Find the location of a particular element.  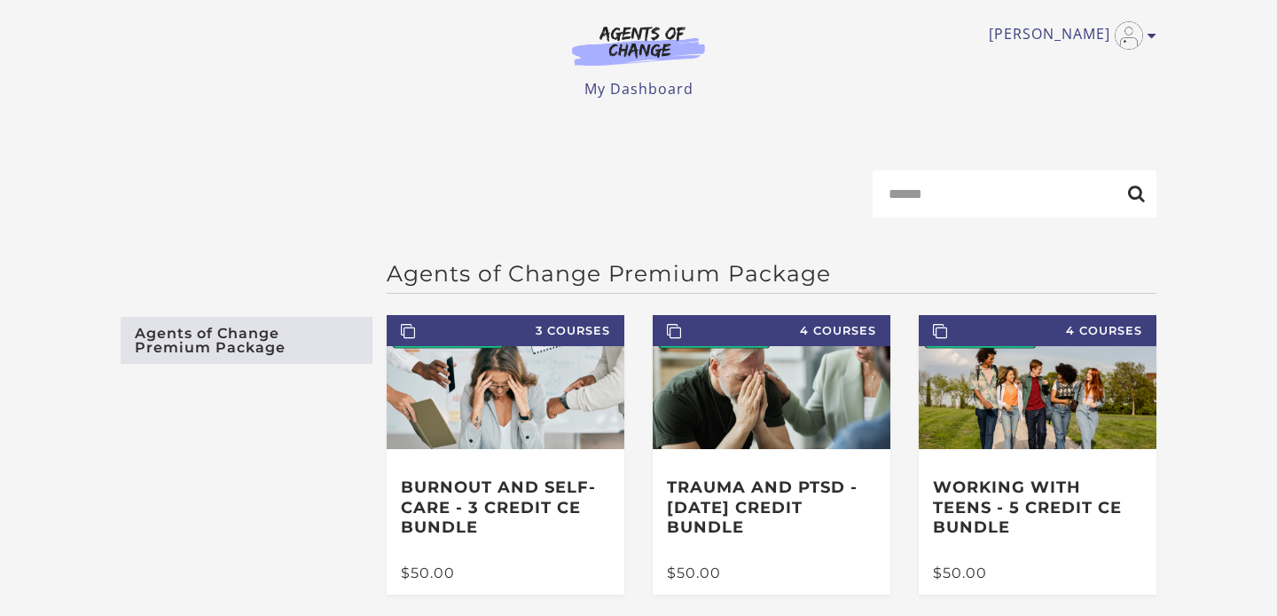

span: 3 Courses is located at coordinates (506, 330).